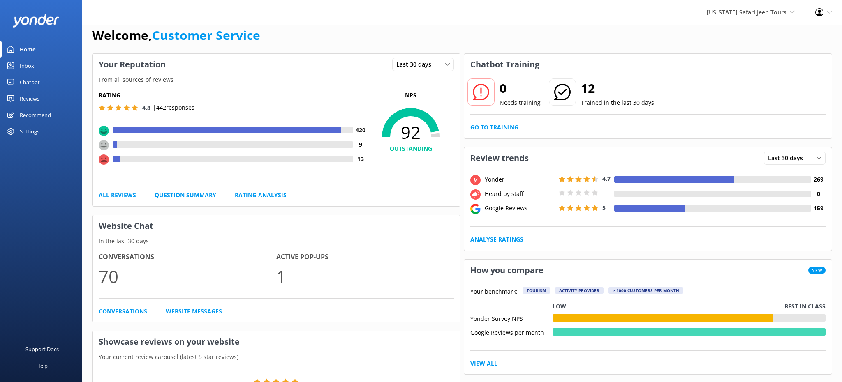 The height and width of the screenshot is (382, 842). Describe the element at coordinates (499, 158) in the screenshot. I see `h3: Review trends` at that location.